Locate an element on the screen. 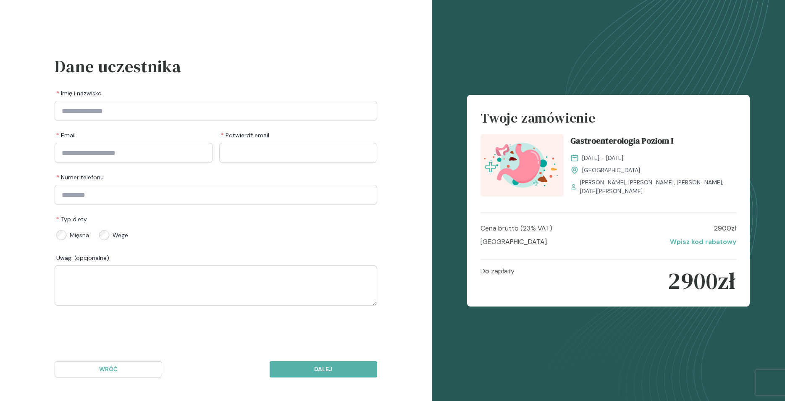  span: Mięsna is located at coordinates (79, 235).